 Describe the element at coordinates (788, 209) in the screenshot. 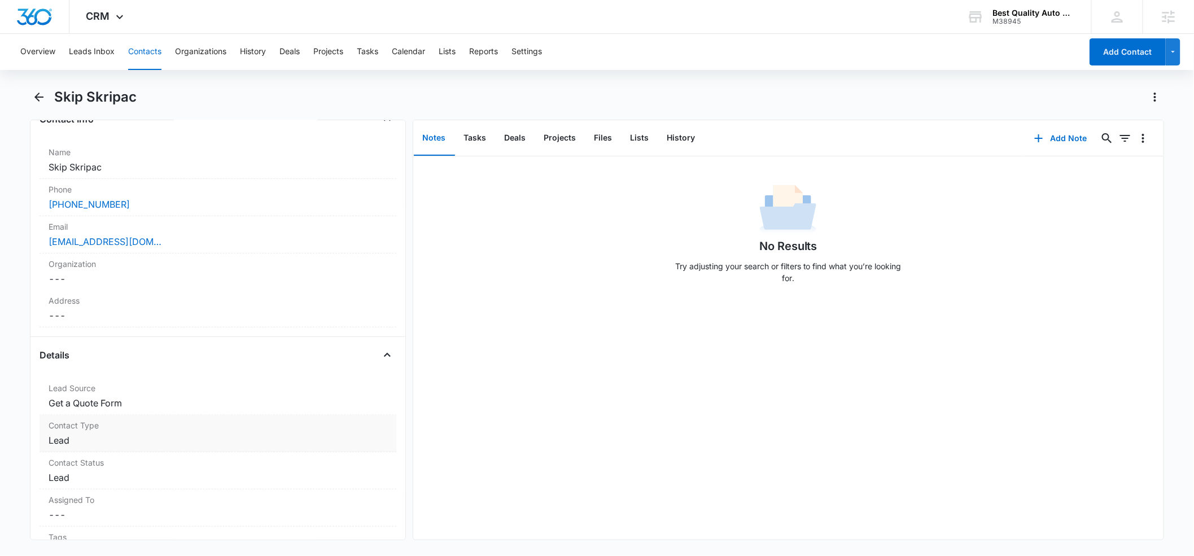

I see `img: No Data` at that location.